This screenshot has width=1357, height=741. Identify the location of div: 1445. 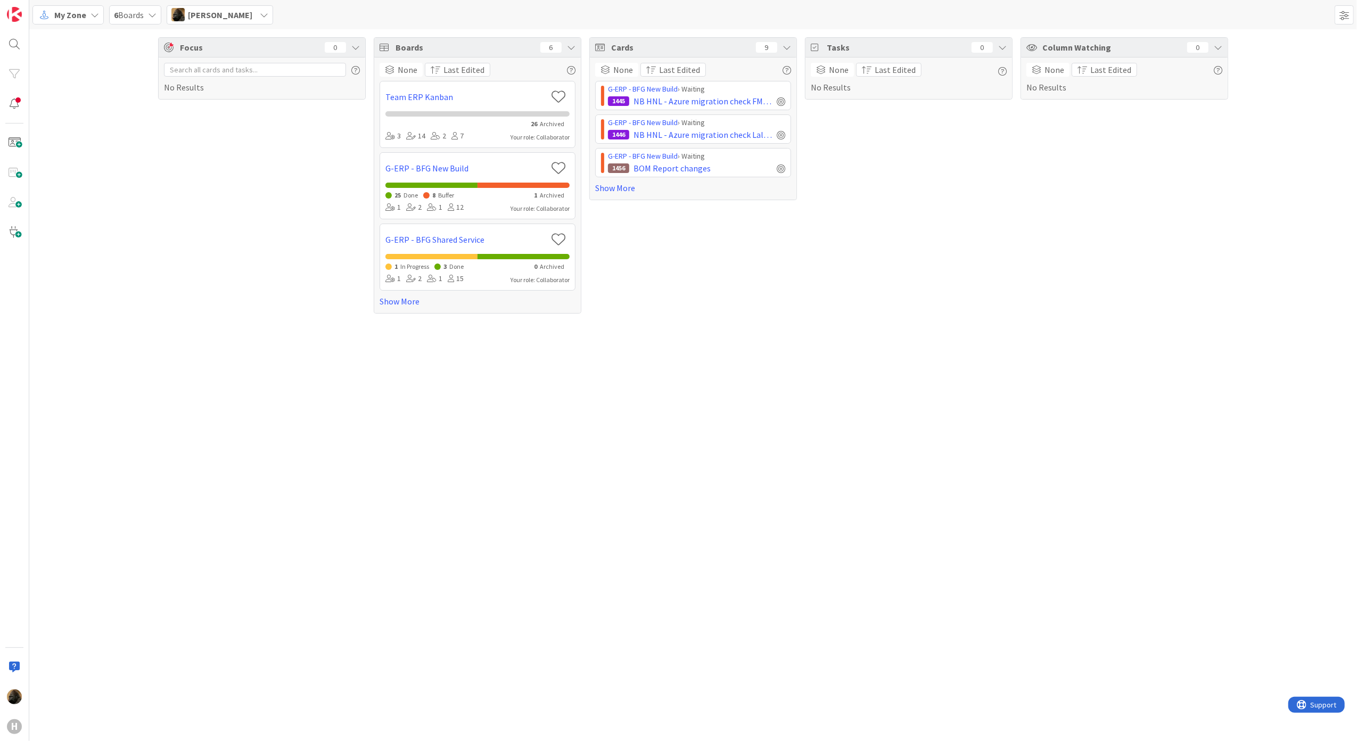
(618, 101).